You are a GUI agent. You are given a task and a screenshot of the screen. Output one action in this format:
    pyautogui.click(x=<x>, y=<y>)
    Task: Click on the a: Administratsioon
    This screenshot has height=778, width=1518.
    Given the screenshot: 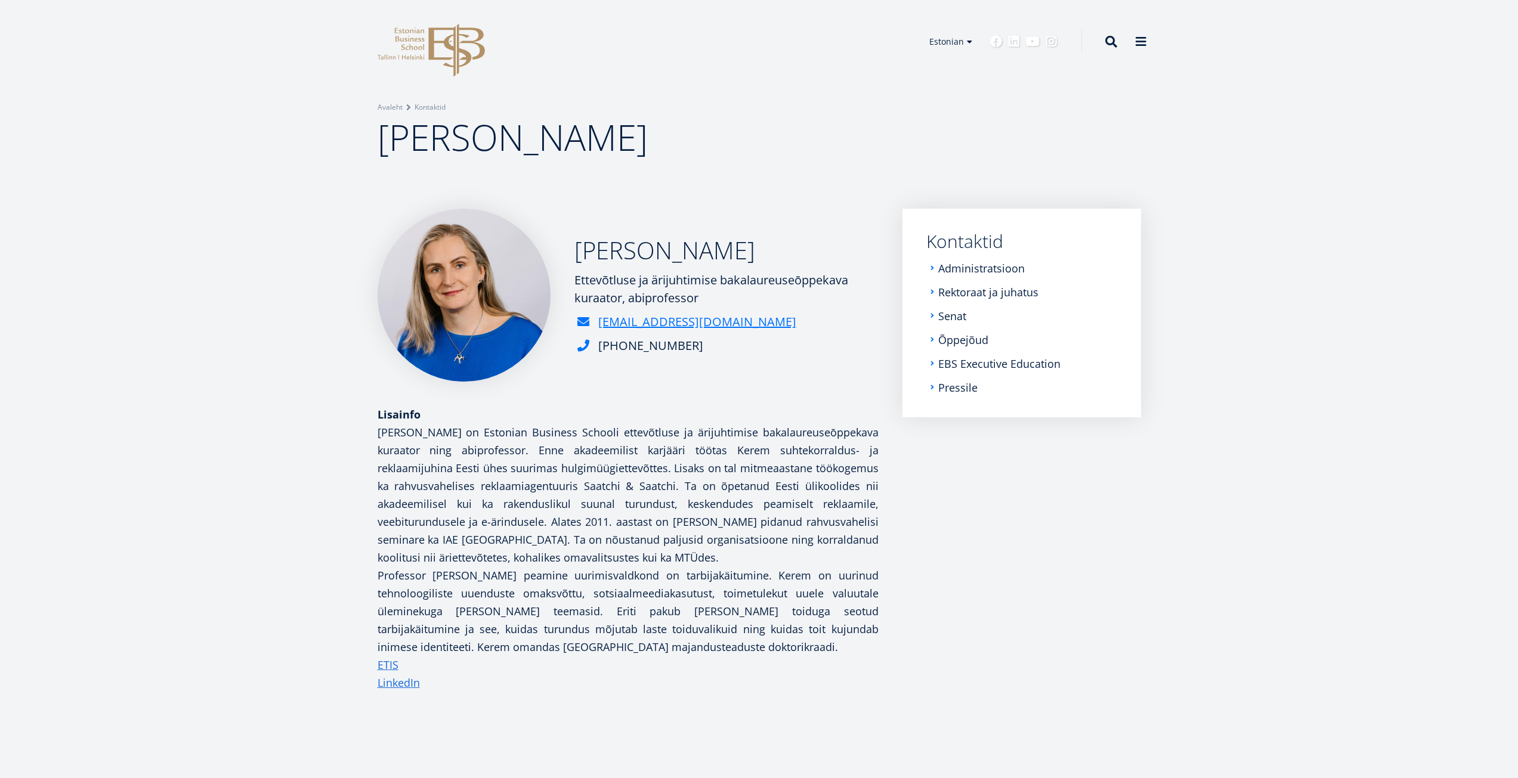 What is the action you would take?
    pyautogui.click(x=981, y=268)
    